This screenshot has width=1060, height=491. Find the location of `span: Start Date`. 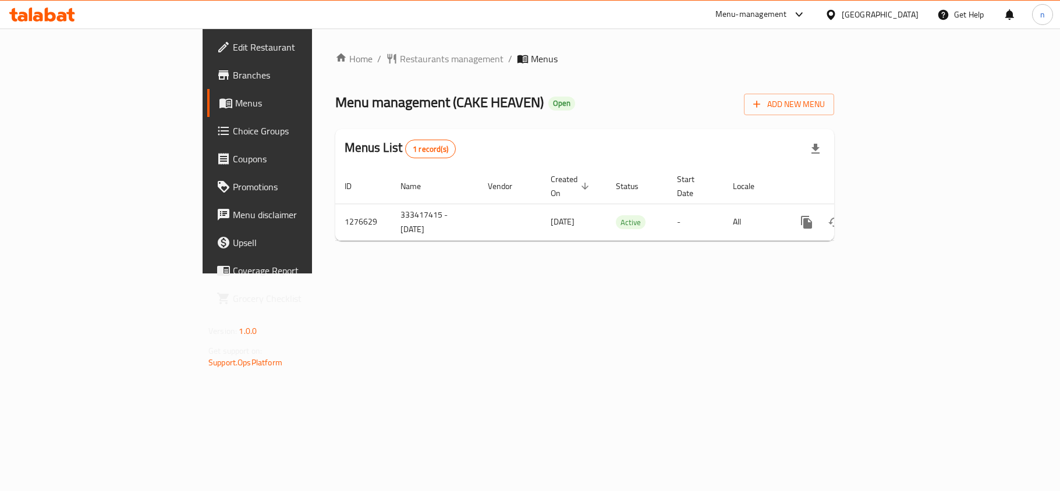

span: Start Date is located at coordinates (693, 186).